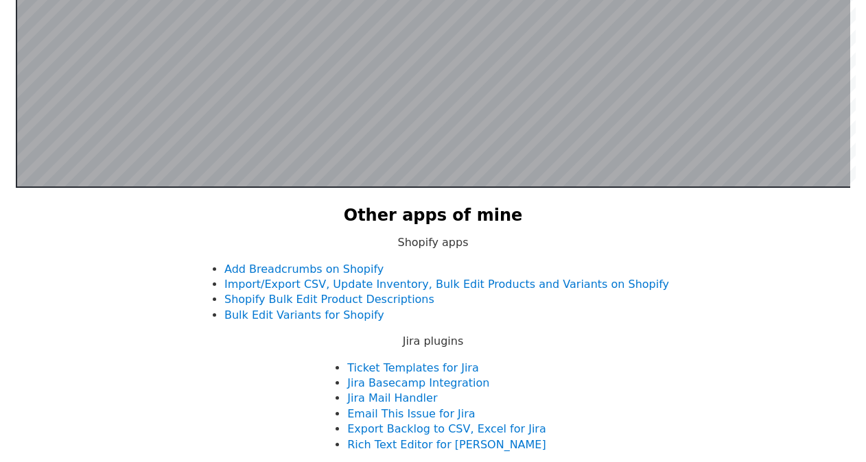  I want to click on a: Add Breadcrumbs on Shopify, so click(304, 269).